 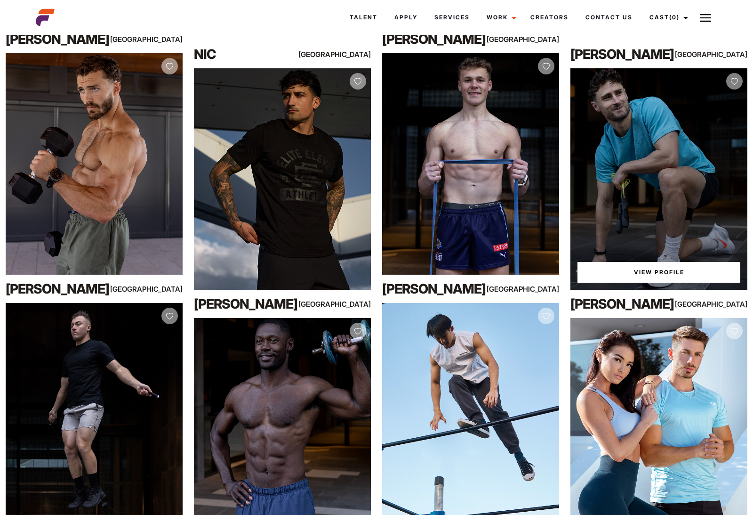 I want to click on a: Creators, so click(x=549, y=17).